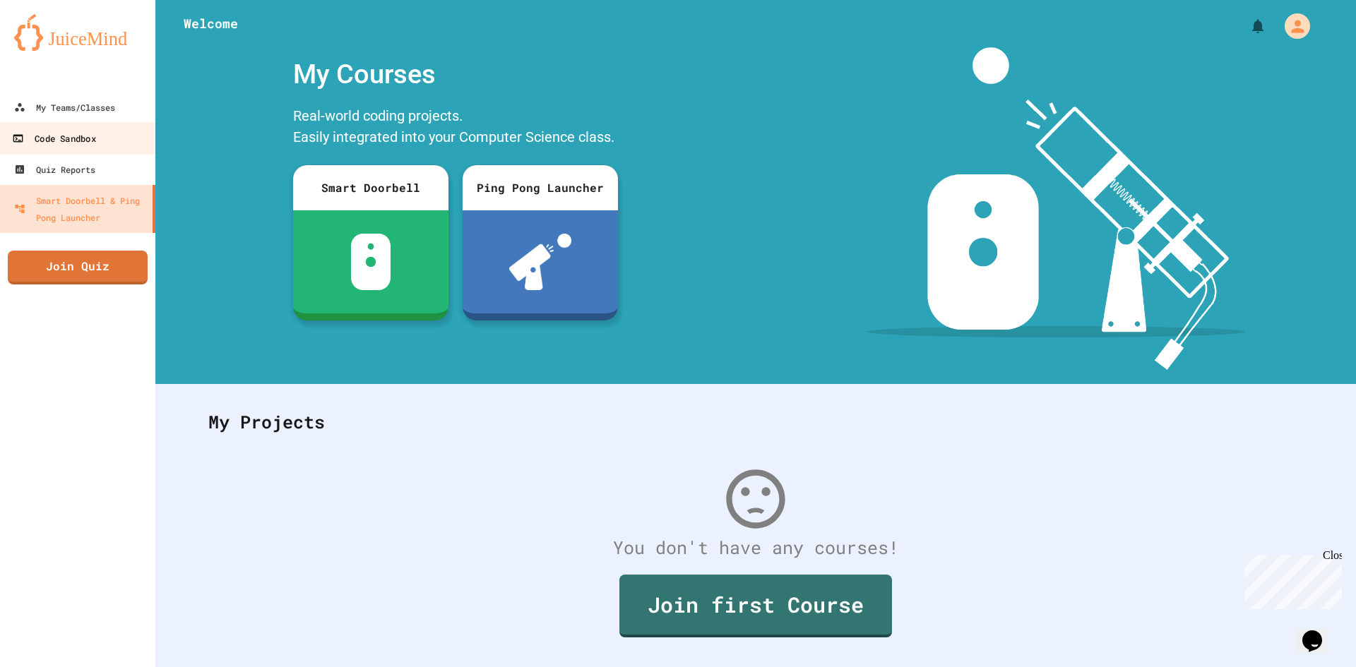 This screenshot has width=1356, height=667. What do you see at coordinates (540, 188) in the screenshot?
I see `div: Ping Pong Launcher` at bounding box center [540, 188].